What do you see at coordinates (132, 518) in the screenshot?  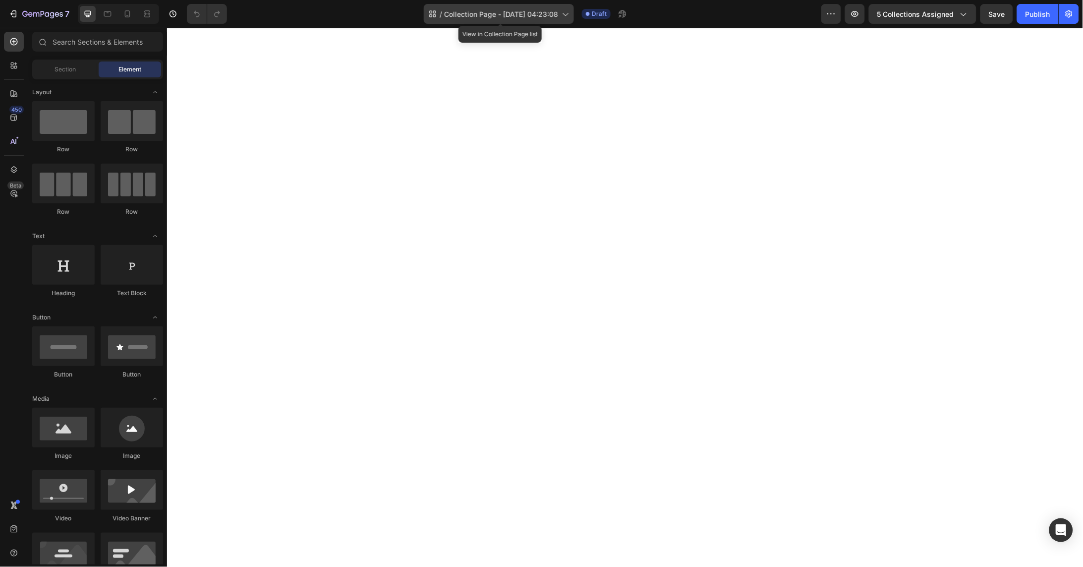 I see `div: Video Banner` at bounding box center [132, 518].